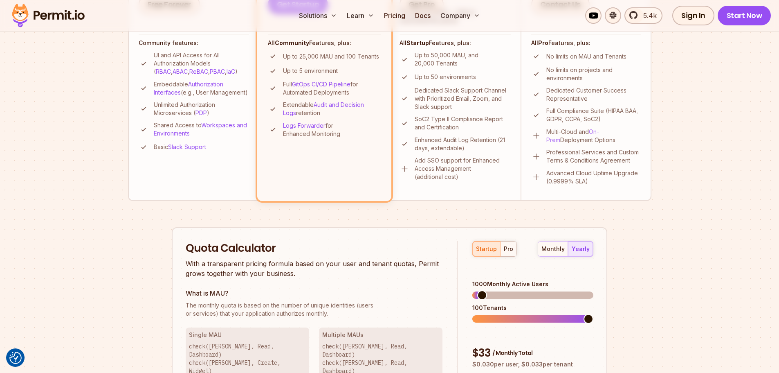  Describe the element at coordinates (332, 130) in the screenshot. I see `p: for Enhanced Monitoring` at that location.